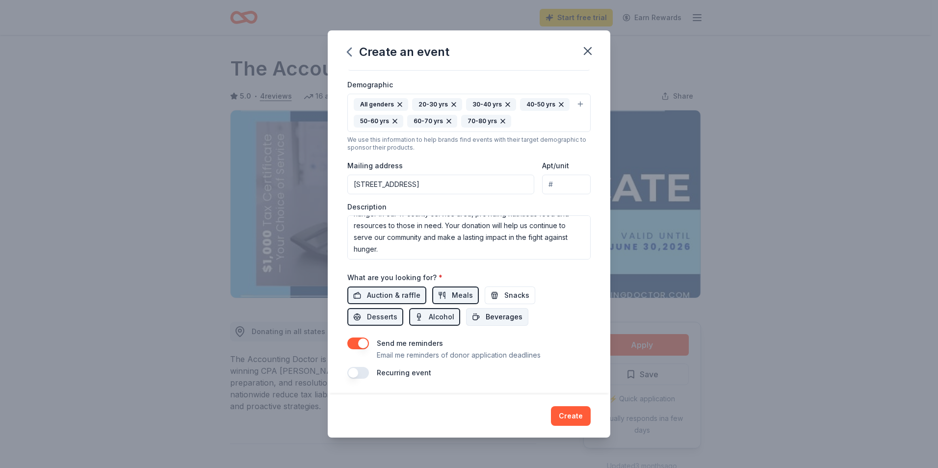  Describe the element at coordinates (432, 121) in the screenshot. I see `div: 60-70 yrs` at that location.